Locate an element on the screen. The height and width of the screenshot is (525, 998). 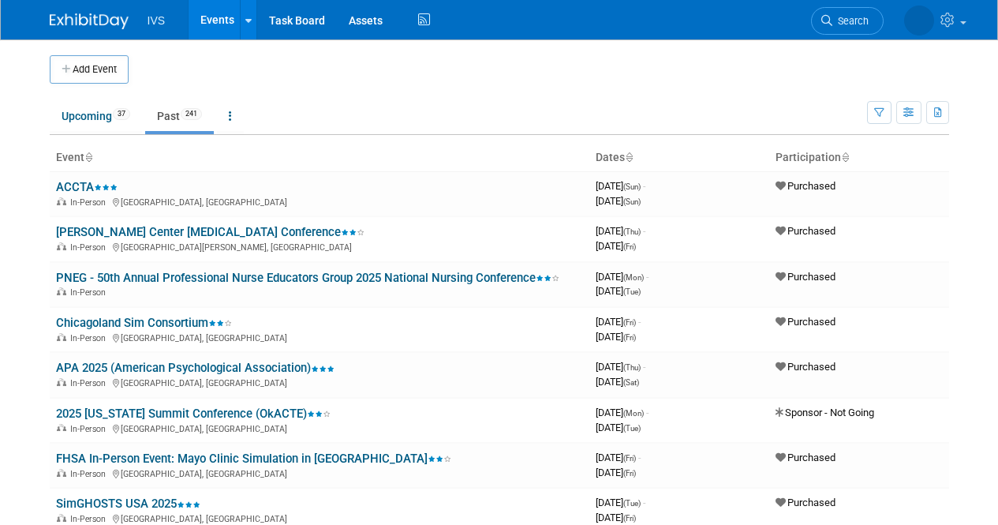
span: IVS is located at coordinates (156, 21).